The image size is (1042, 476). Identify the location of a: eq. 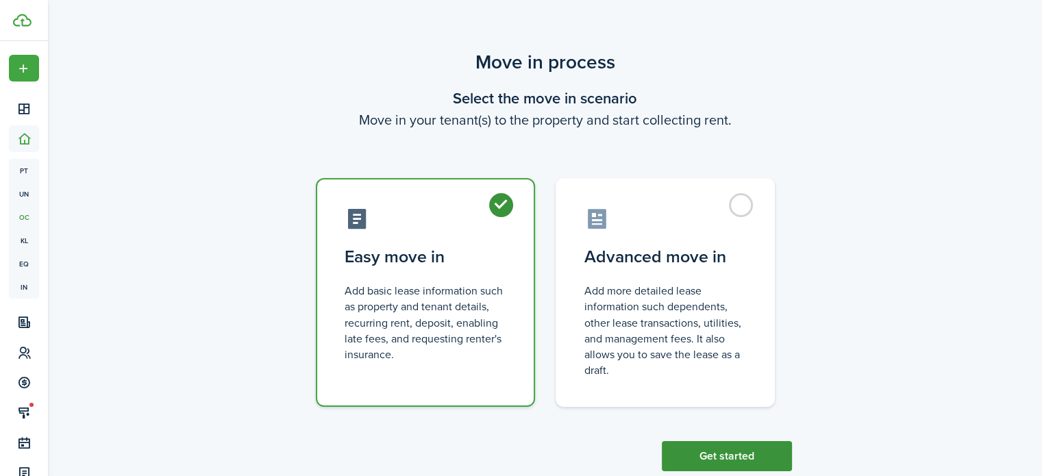
(24, 264).